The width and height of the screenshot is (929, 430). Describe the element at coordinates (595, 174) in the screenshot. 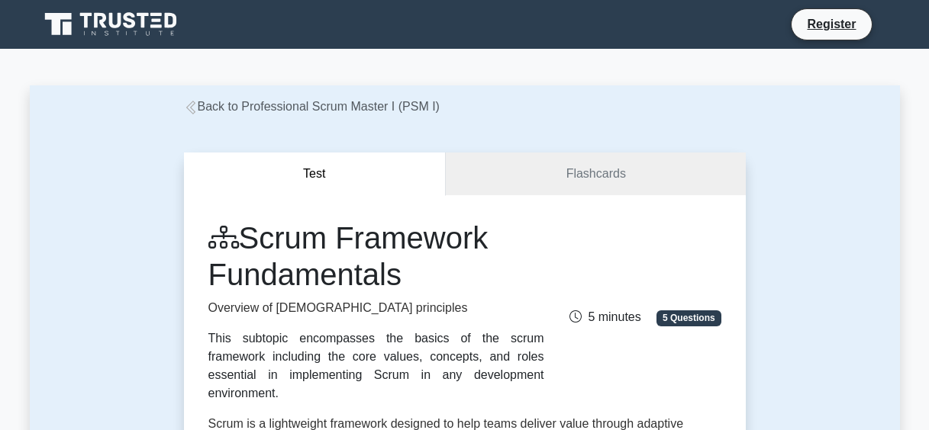

I see `a: Flashcards` at that location.